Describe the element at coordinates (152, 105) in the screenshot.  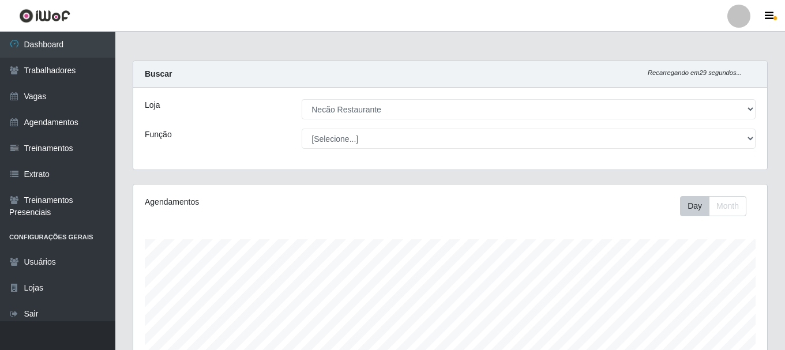
I see `label: Loja` at that location.